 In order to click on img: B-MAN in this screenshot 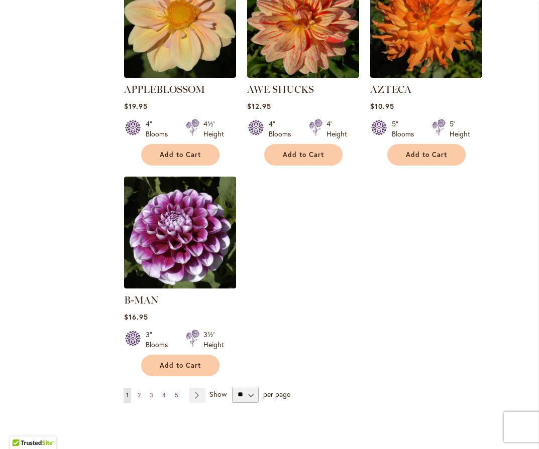, I will do `click(180, 233)`.